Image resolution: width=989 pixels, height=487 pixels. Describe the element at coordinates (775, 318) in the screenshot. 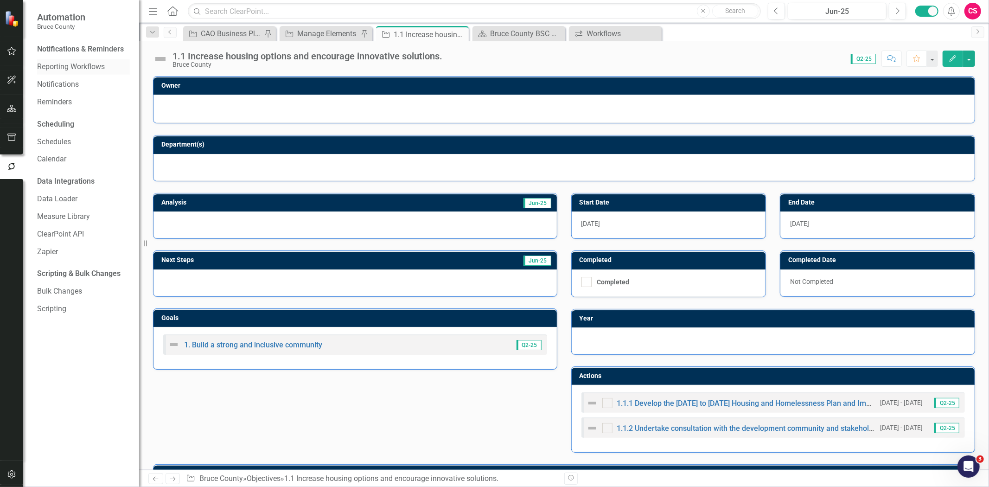

I see `h3: Year` at that location.